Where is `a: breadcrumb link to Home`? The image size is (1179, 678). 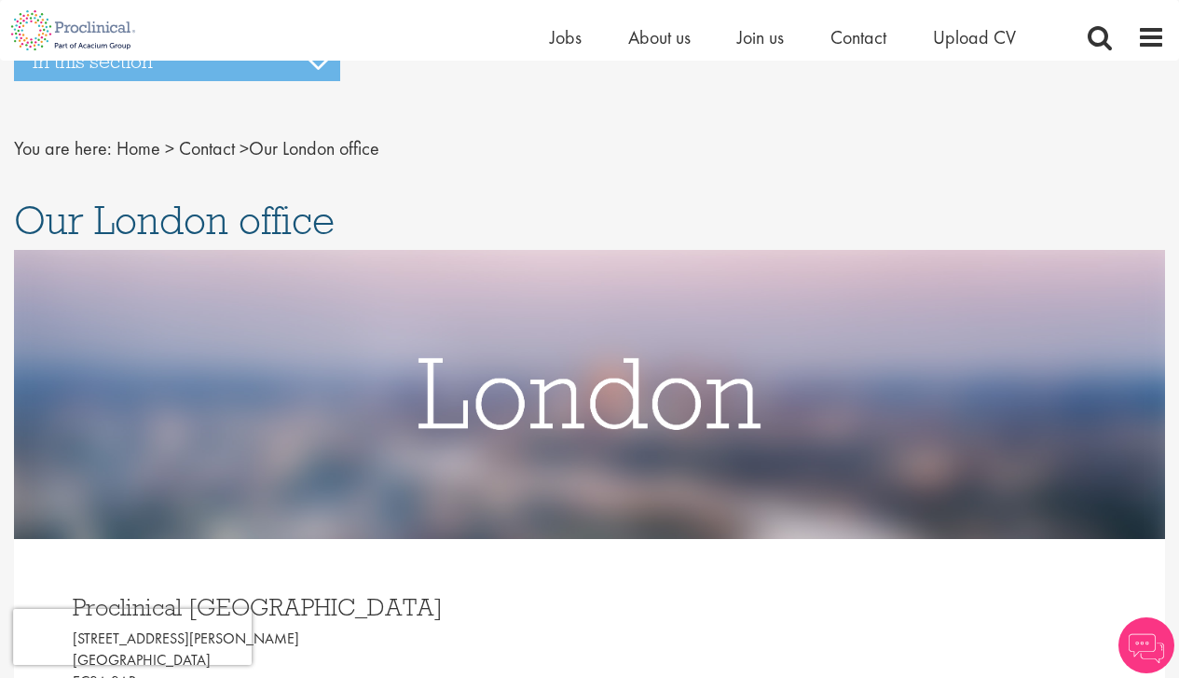
a: breadcrumb link to Home is located at coordinates (138, 148).